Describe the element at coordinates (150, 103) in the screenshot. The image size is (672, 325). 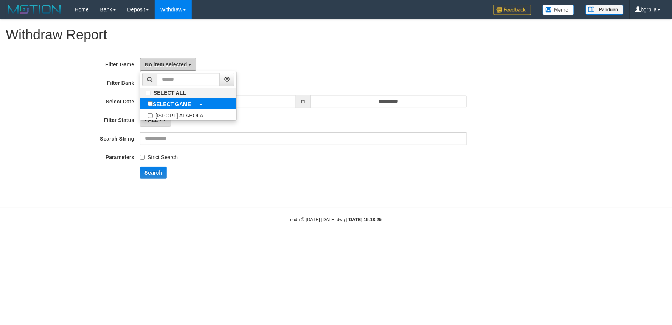
I see `input: SELECT GAME` at that location.